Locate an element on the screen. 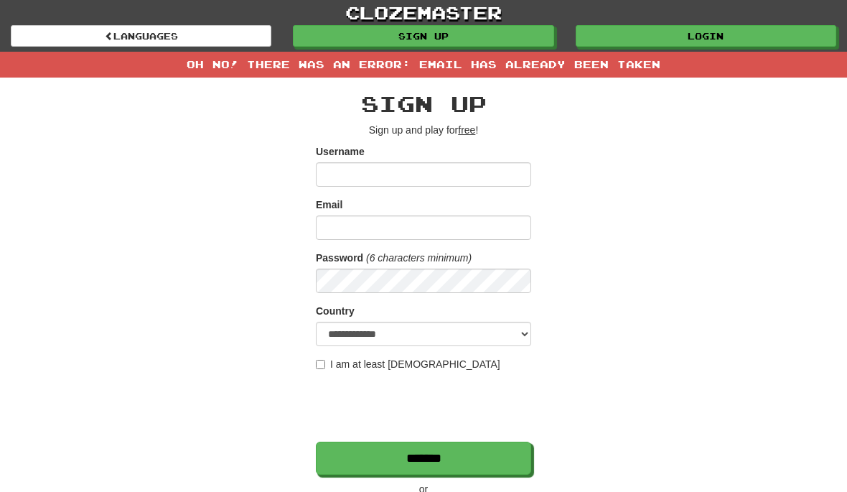  label: Username is located at coordinates (340, 152).